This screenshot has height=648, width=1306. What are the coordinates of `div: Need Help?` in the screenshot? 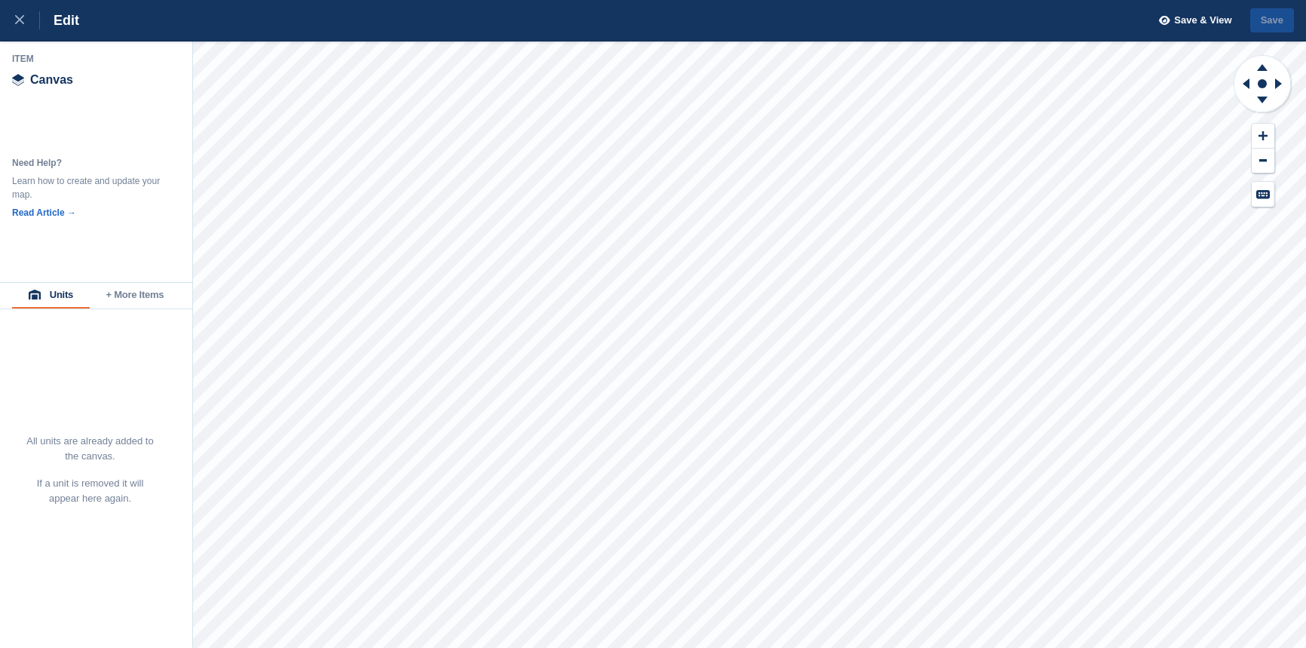 It's located at (87, 163).